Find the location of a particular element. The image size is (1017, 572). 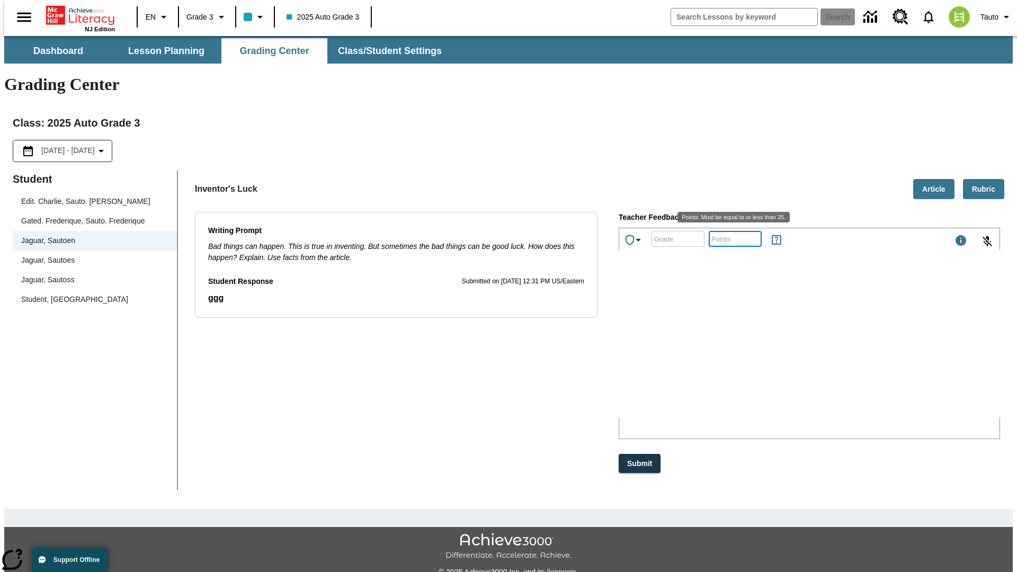

p: Student is located at coordinates (95, 179).